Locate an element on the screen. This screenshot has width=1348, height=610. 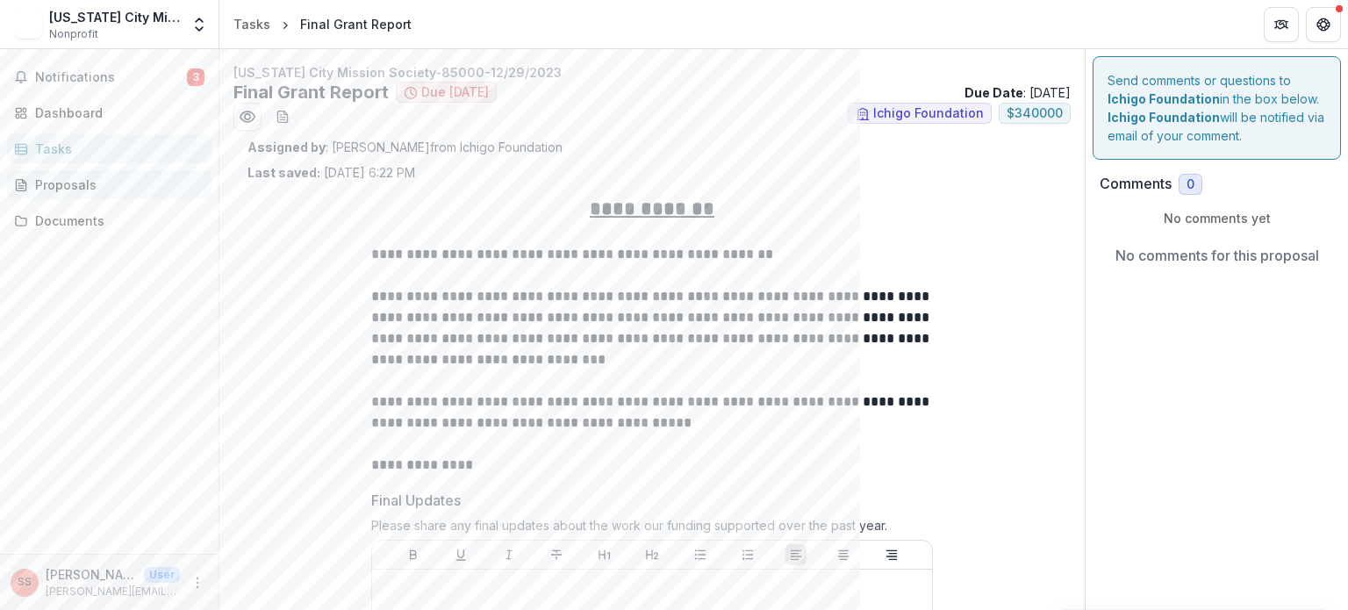
span: $ 340000 is located at coordinates (1035, 113).